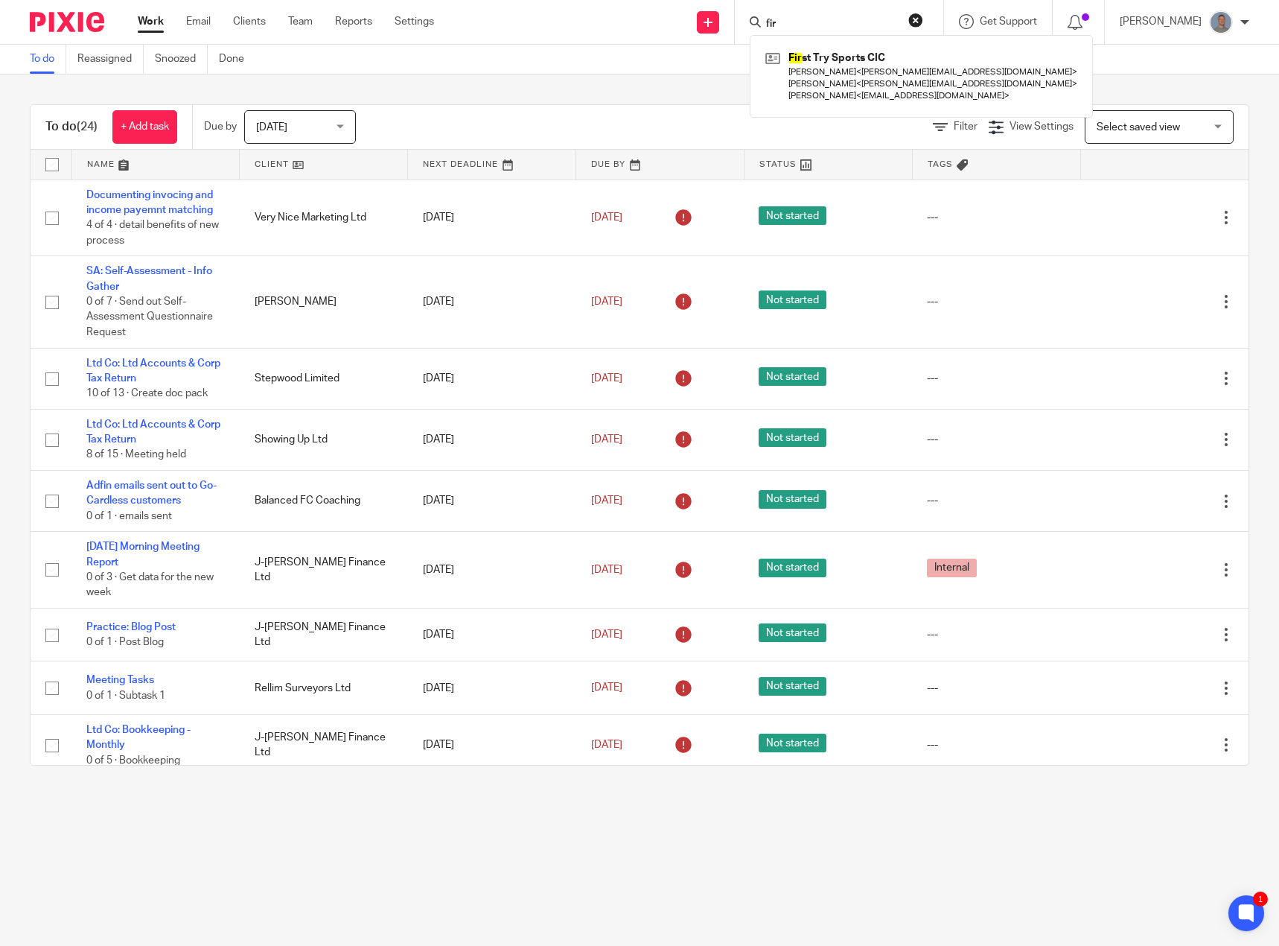  I want to click on a: SA: Self-Assessment - Info Gather, so click(149, 278).